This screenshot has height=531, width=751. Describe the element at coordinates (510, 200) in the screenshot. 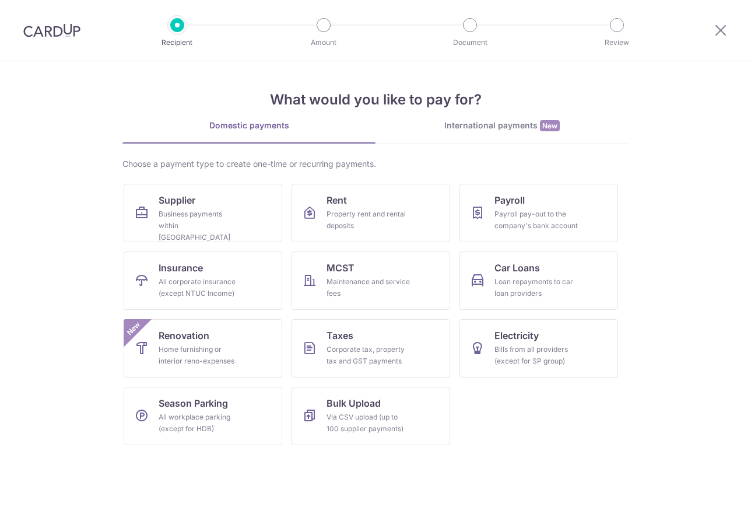

I see `span: Payroll` at that location.